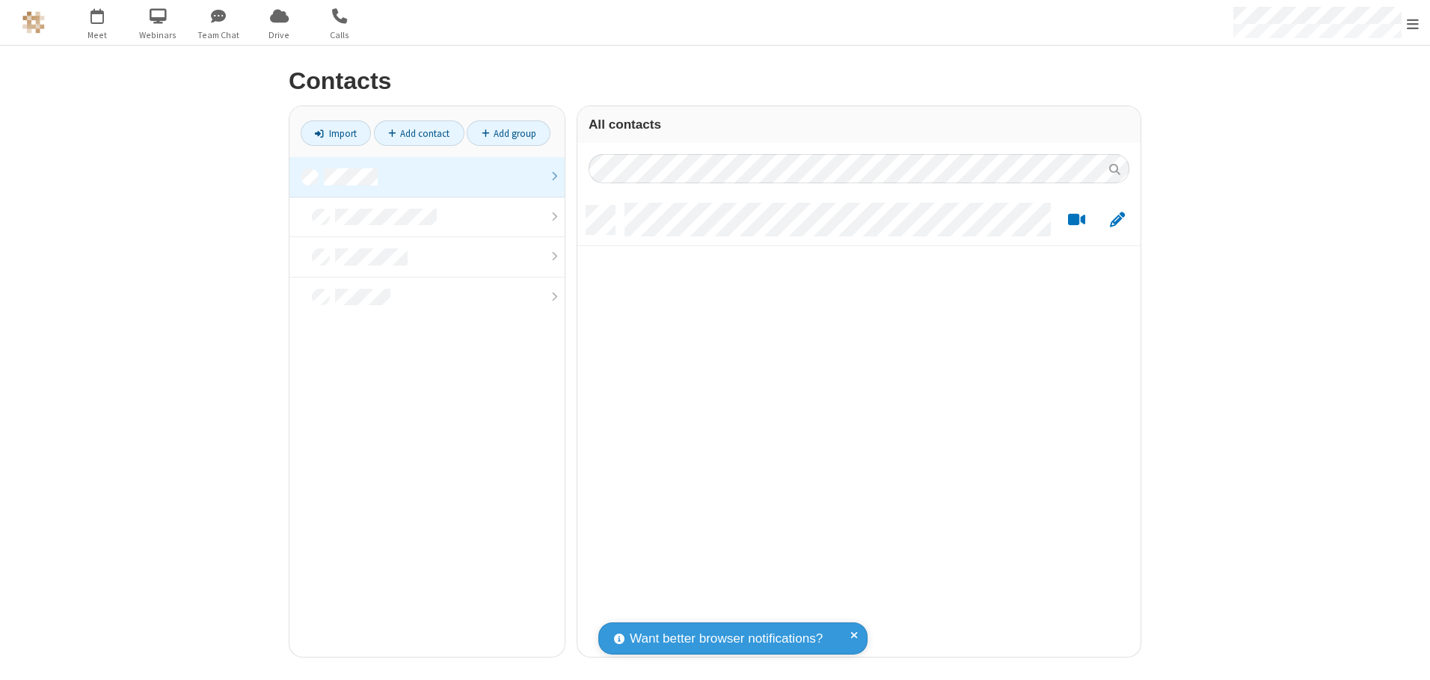  I want to click on span: Webinars, so click(158, 35).